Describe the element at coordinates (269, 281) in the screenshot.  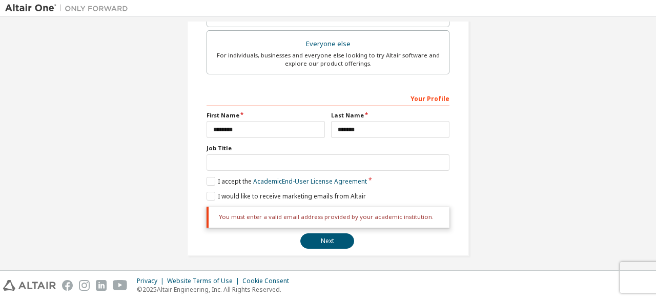
I see `div: Cookie Consent` at that location.